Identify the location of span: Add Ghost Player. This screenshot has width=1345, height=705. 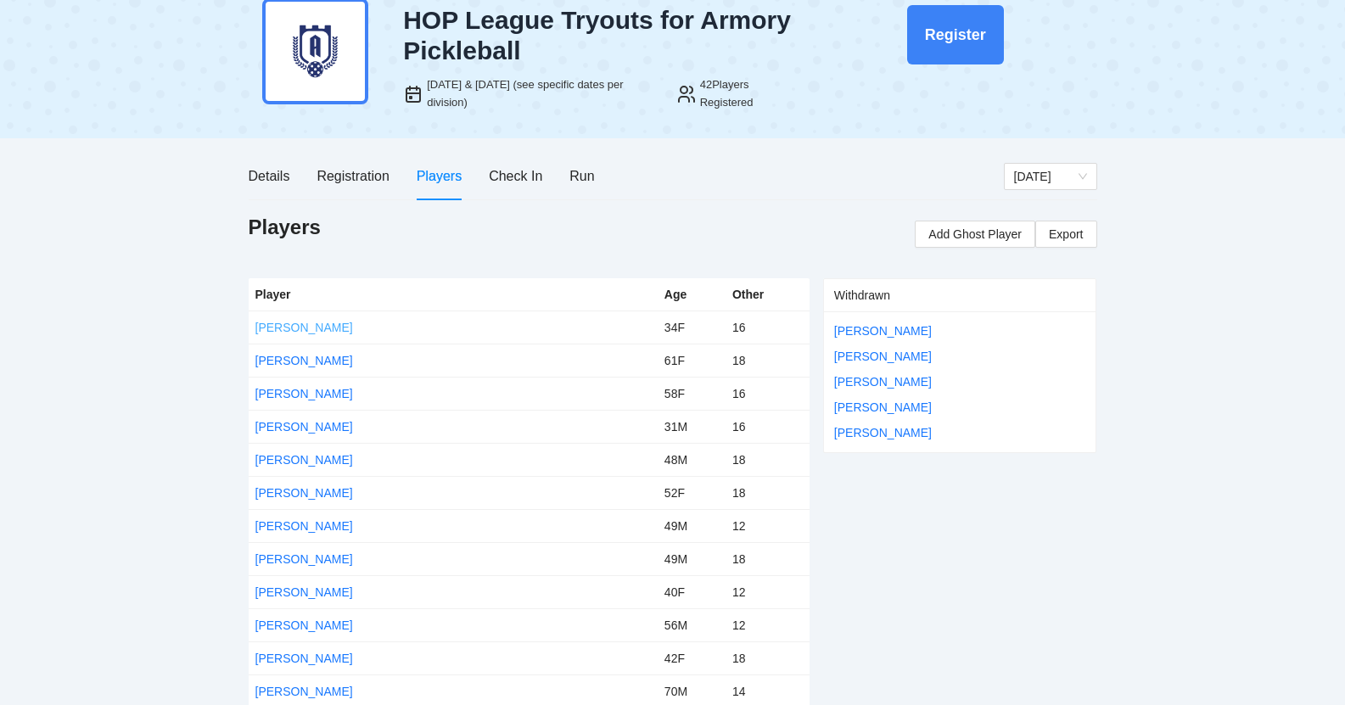
(975, 234).